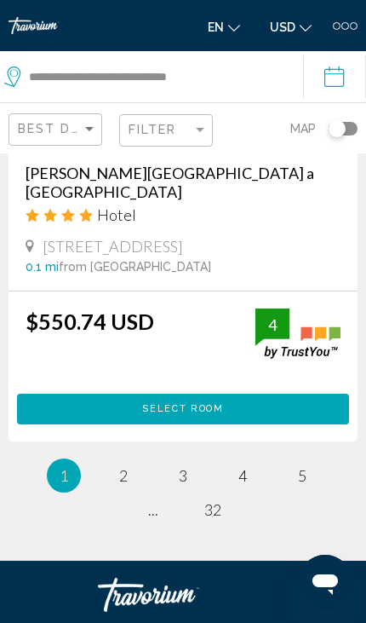  I want to click on span: Hotel, so click(117, 215).